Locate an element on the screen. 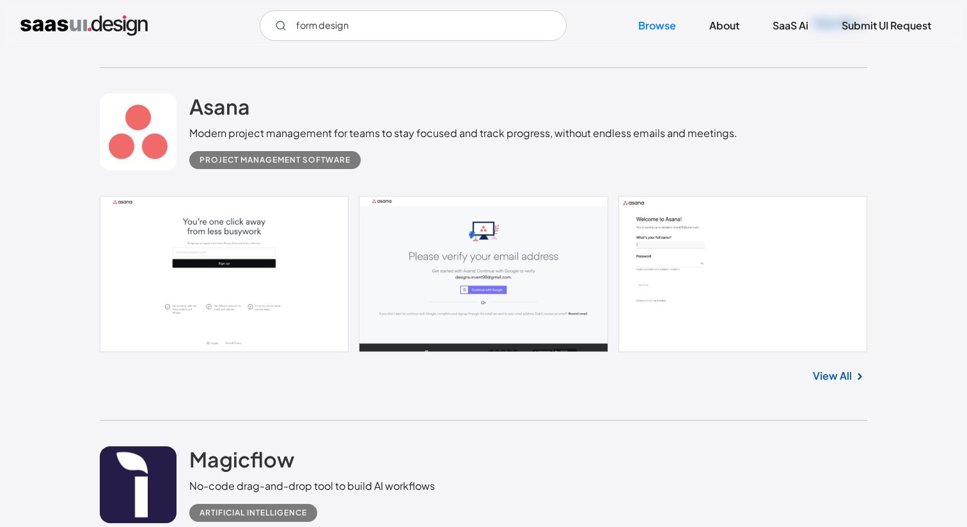 Image resolution: width=967 pixels, height=527 pixels. form: Email Form is located at coordinates (413, 26).